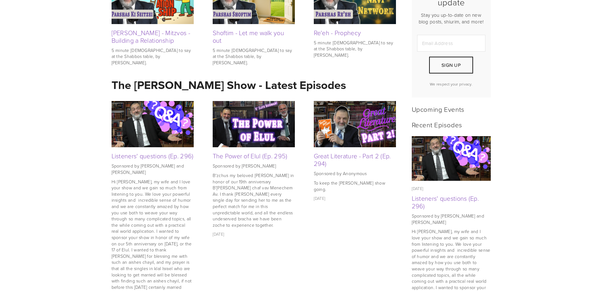 Image resolution: width=602 pixels, height=291 pixels. I want to click on button: Sign Up, so click(451, 65).